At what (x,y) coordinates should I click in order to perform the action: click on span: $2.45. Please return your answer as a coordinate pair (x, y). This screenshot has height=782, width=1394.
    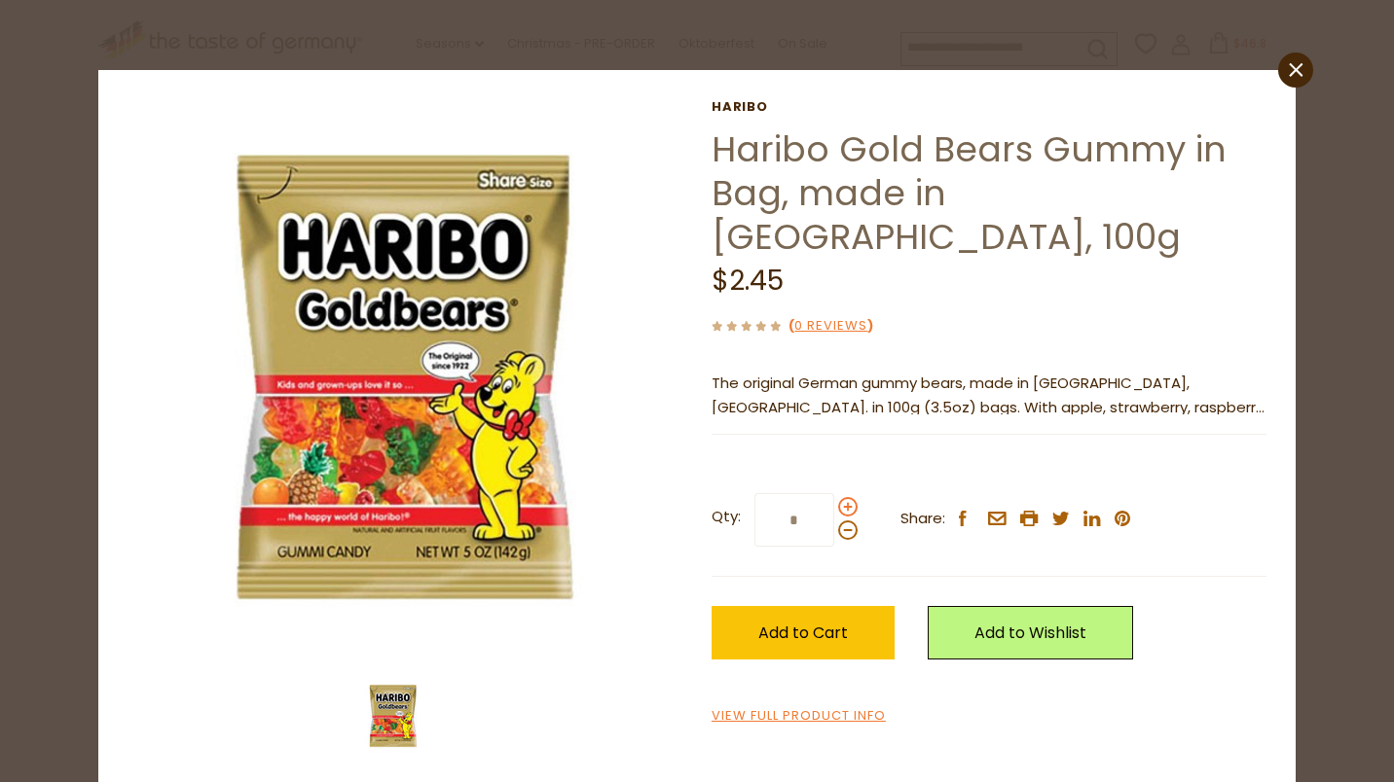
    Looking at the image, I should click on (747, 280).